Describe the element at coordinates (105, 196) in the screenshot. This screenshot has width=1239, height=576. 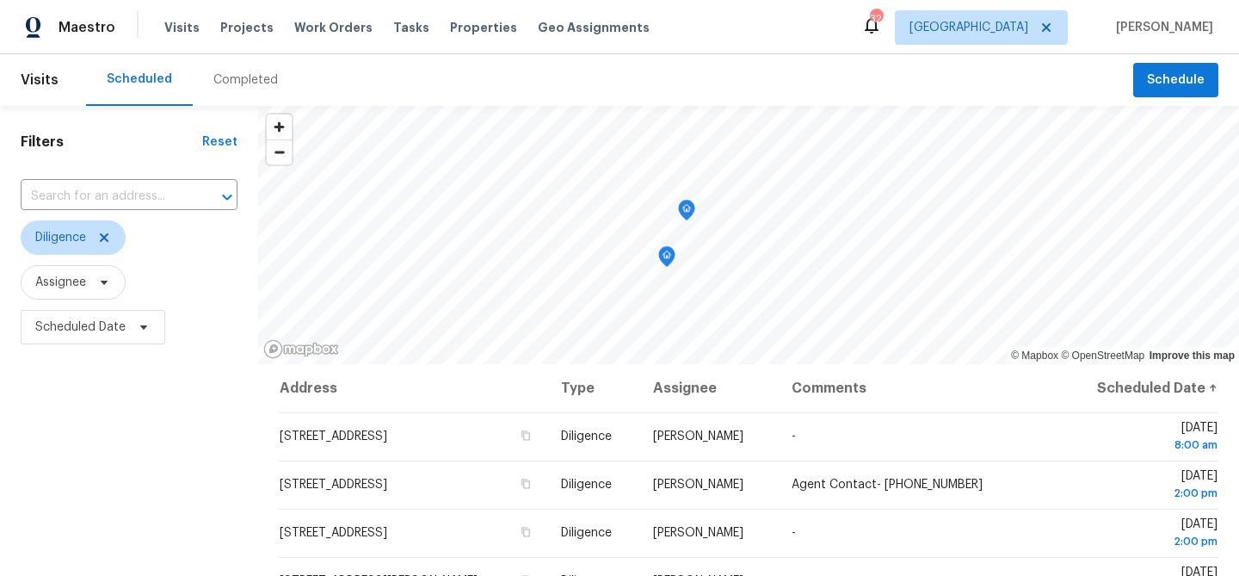
I see `input: Search for an address...` at that location.